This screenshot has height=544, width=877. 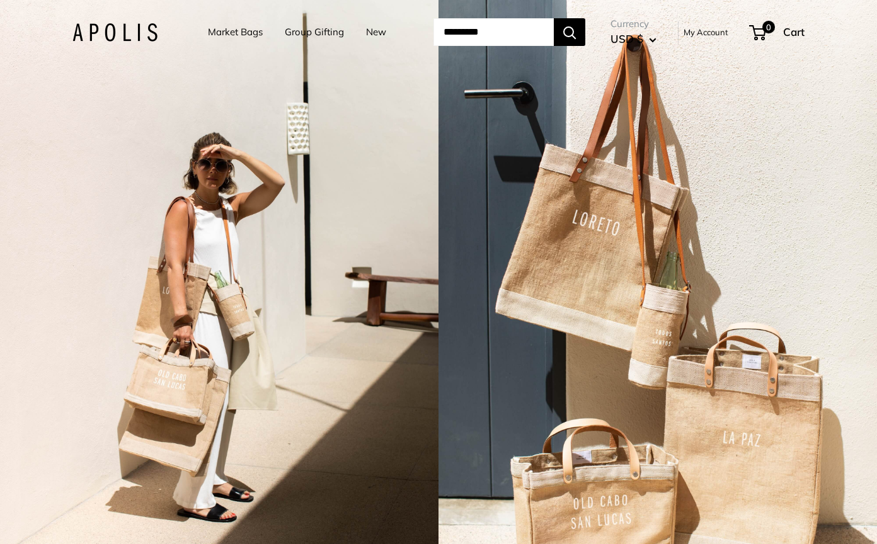 I want to click on a: Market Bags, so click(x=235, y=32).